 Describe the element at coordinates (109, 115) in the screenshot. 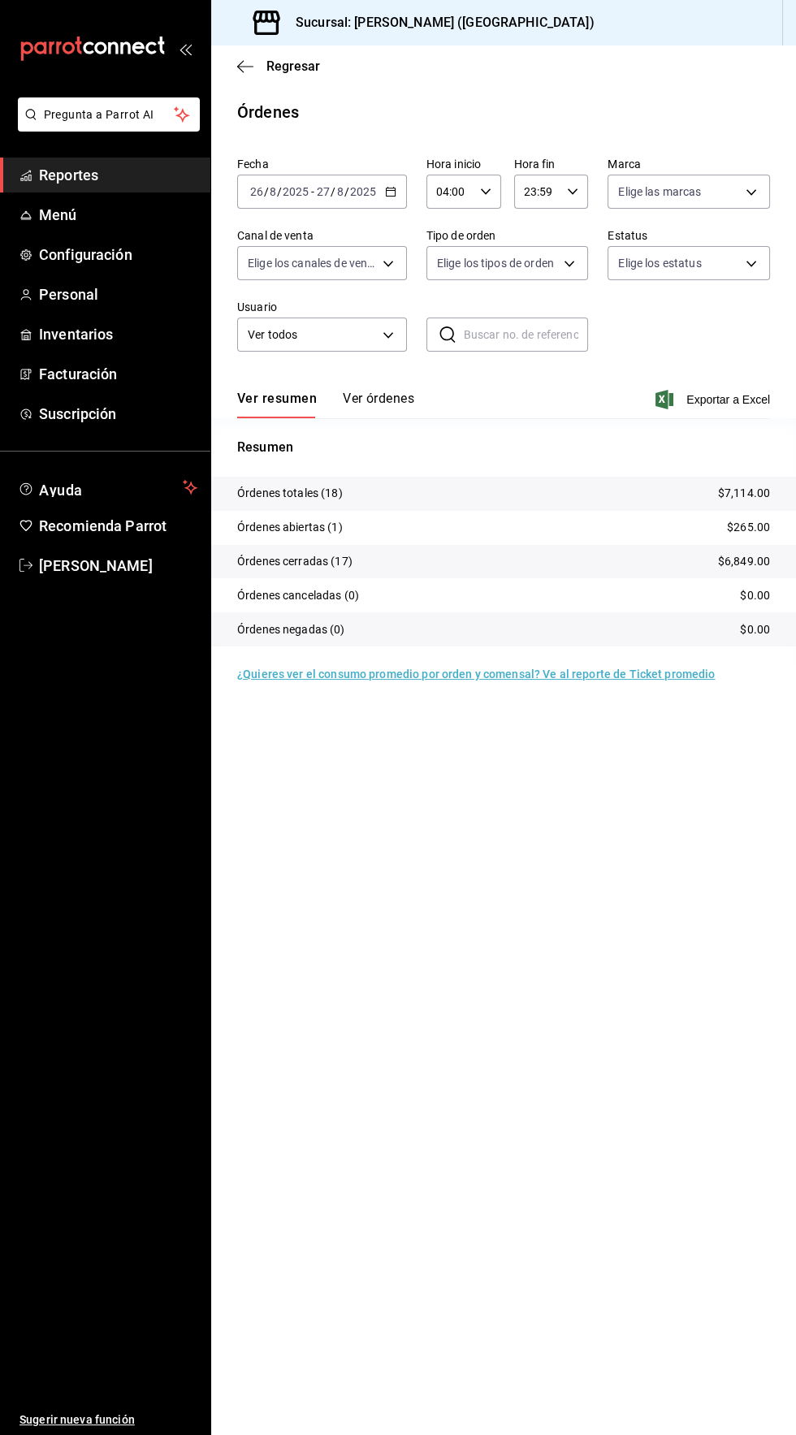

I see `button: Pregunta a Parrot AI` at that location.